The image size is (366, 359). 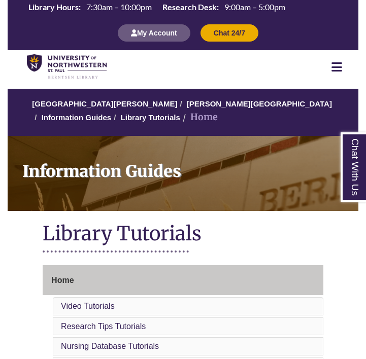 What do you see at coordinates (66, 67) in the screenshot?
I see `img: UNWSP Library Logo` at bounding box center [66, 67].